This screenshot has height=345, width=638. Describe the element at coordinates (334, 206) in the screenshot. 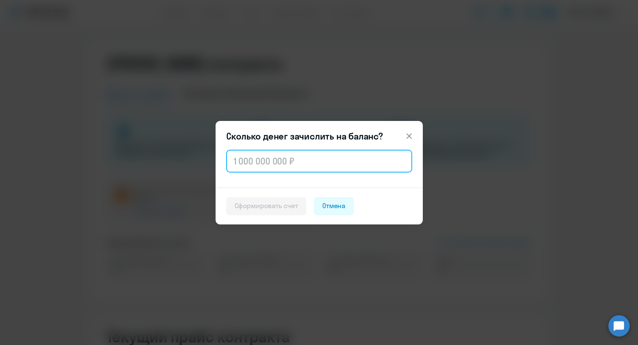

I see `div: Отмена` at that location.